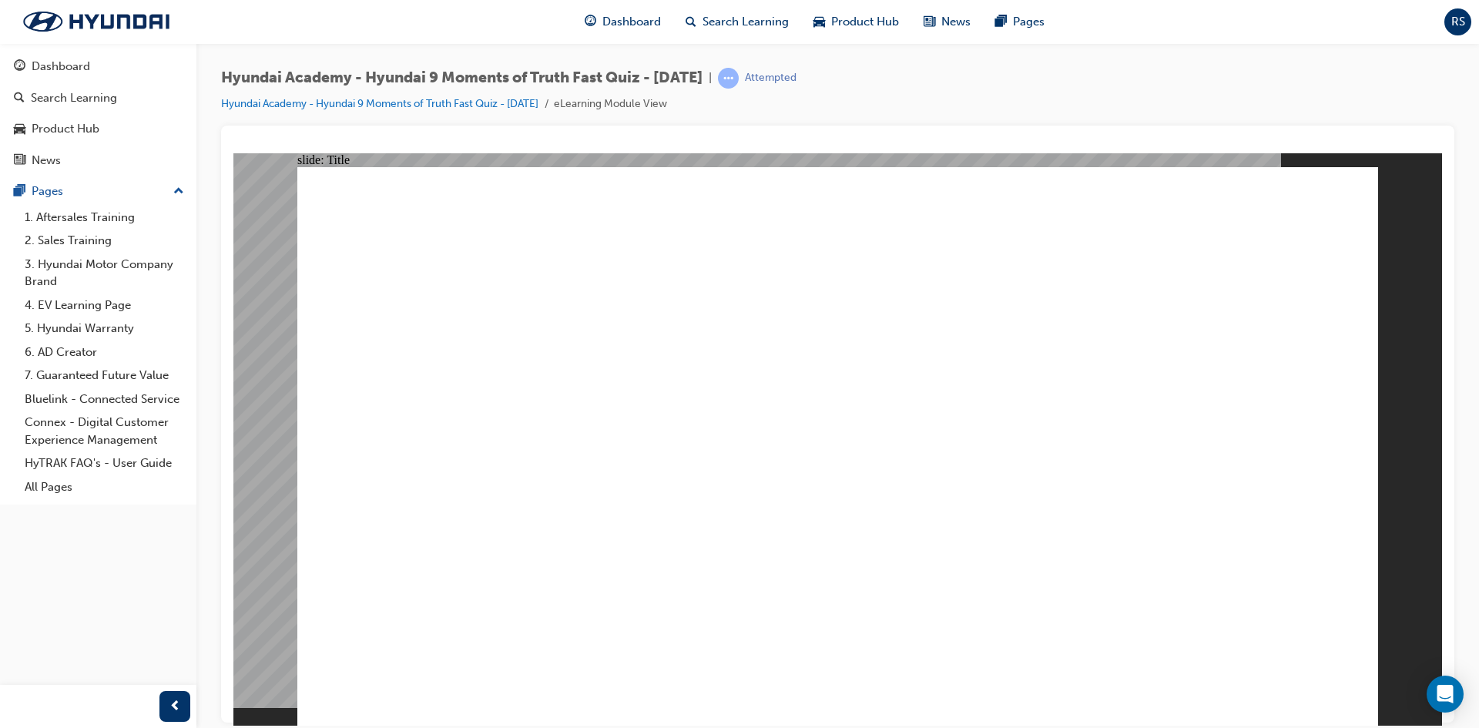 The image size is (1479, 728). What do you see at coordinates (98, 113) in the screenshot?
I see `button: DashboardSearch LearningProduct HubNews` at bounding box center [98, 113].